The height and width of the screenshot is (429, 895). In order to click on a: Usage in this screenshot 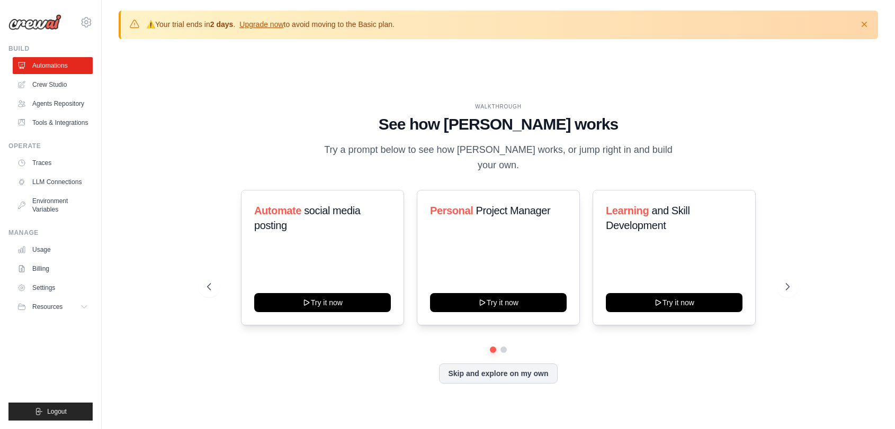, I will do `click(52, 250)`.